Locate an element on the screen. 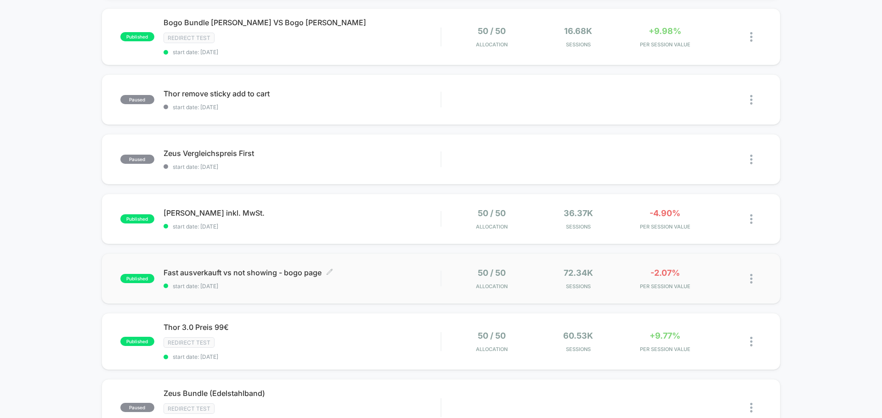 The height and width of the screenshot is (418, 882). span: 16.68k is located at coordinates (578, 31).